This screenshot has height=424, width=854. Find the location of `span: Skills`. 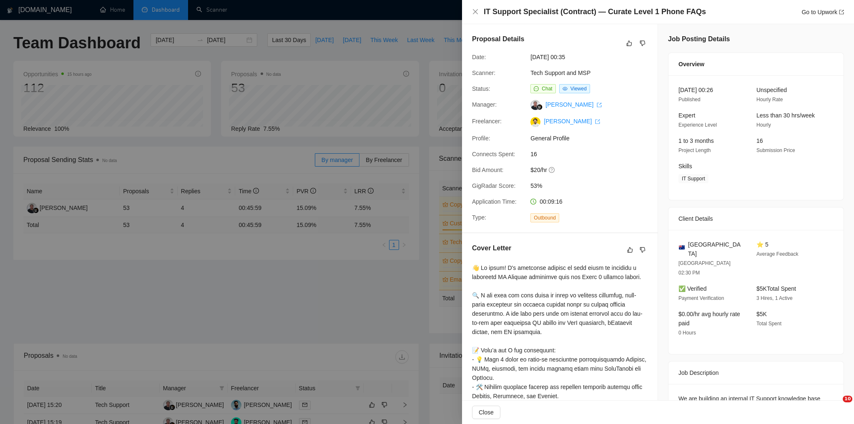

span: Skills is located at coordinates (685, 166).